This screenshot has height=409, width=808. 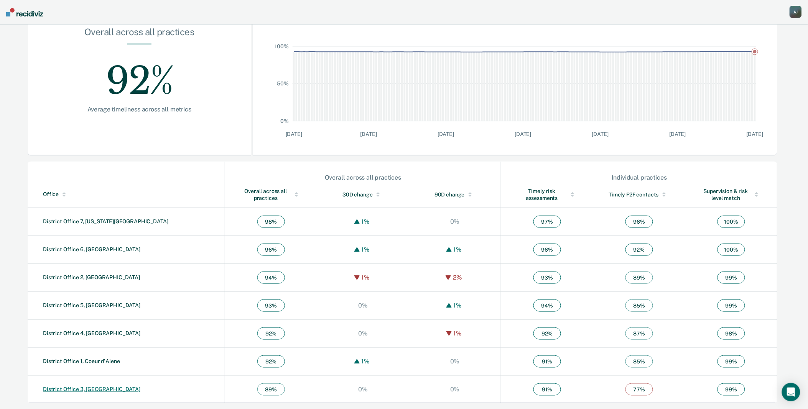 What do you see at coordinates (25, 12) in the screenshot?
I see `img: Recidiviz` at bounding box center [25, 12].